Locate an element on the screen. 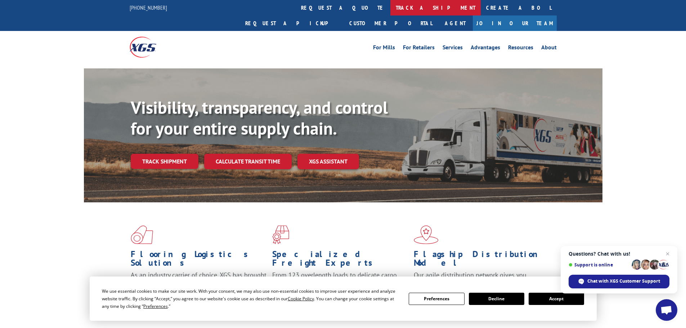 This screenshot has height=328, width=686. button: Decline is located at coordinates (497, 299).